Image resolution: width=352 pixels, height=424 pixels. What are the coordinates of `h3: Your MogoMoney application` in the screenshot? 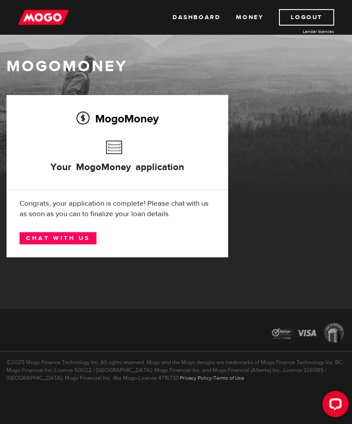 It's located at (117, 161).